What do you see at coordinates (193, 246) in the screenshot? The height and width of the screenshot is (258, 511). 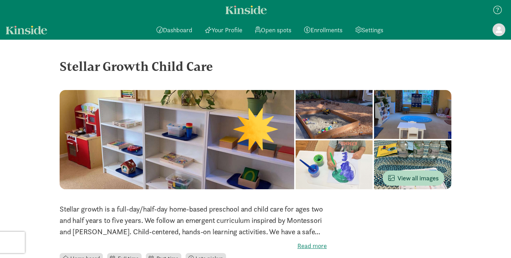 I see `label: Read more` at bounding box center [193, 246].